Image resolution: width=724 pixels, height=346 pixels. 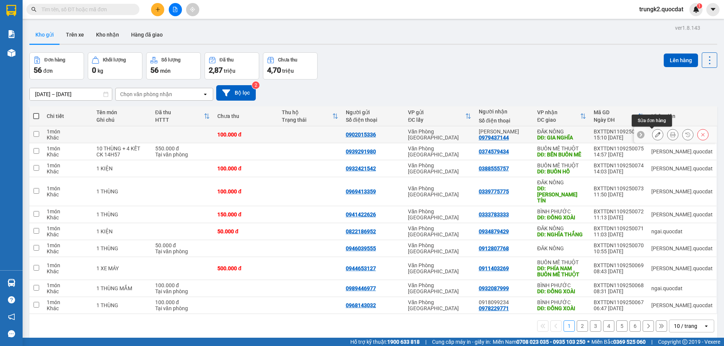 What do you see at coordinates (175, 9) in the screenshot?
I see `button: file-add` at bounding box center [175, 9].